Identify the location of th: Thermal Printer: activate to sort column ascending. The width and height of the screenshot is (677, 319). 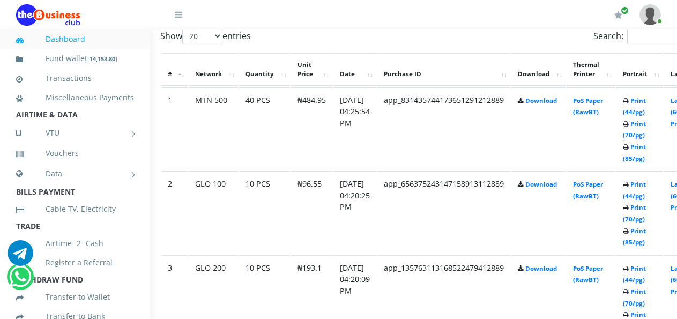
(591, 70).